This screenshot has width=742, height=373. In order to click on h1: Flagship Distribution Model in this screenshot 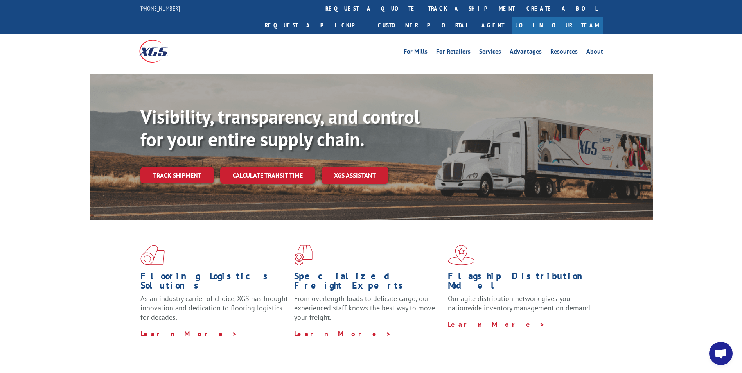, I will do `click(522, 283)`.